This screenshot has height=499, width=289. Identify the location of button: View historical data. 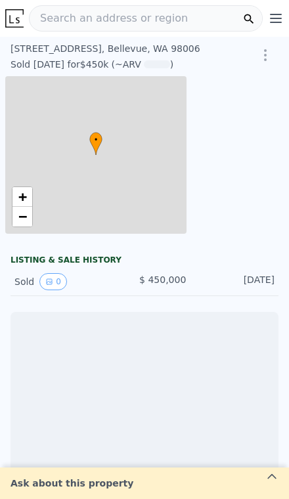
(53, 281).